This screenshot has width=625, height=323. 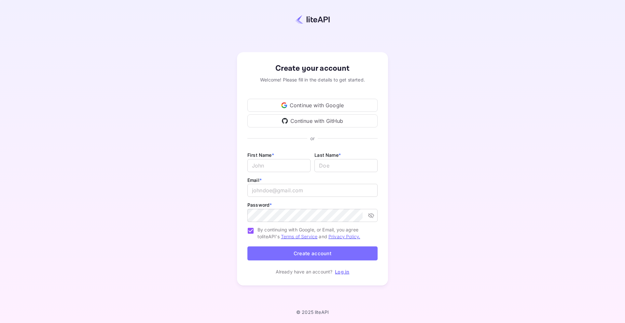 What do you see at coordinates (342, 271) in the screenshot?
I see `a: Log in` at bounding box center [342, 271].